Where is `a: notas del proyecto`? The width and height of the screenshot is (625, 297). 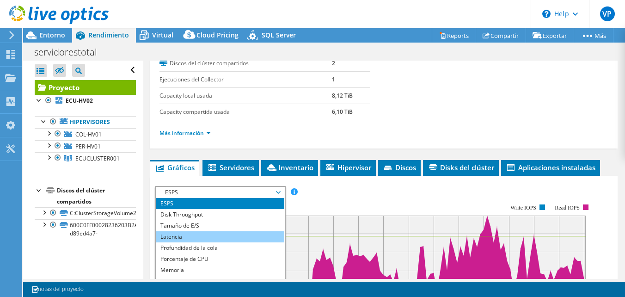 a: notas del proyecto is located at coordinates (57, 289).